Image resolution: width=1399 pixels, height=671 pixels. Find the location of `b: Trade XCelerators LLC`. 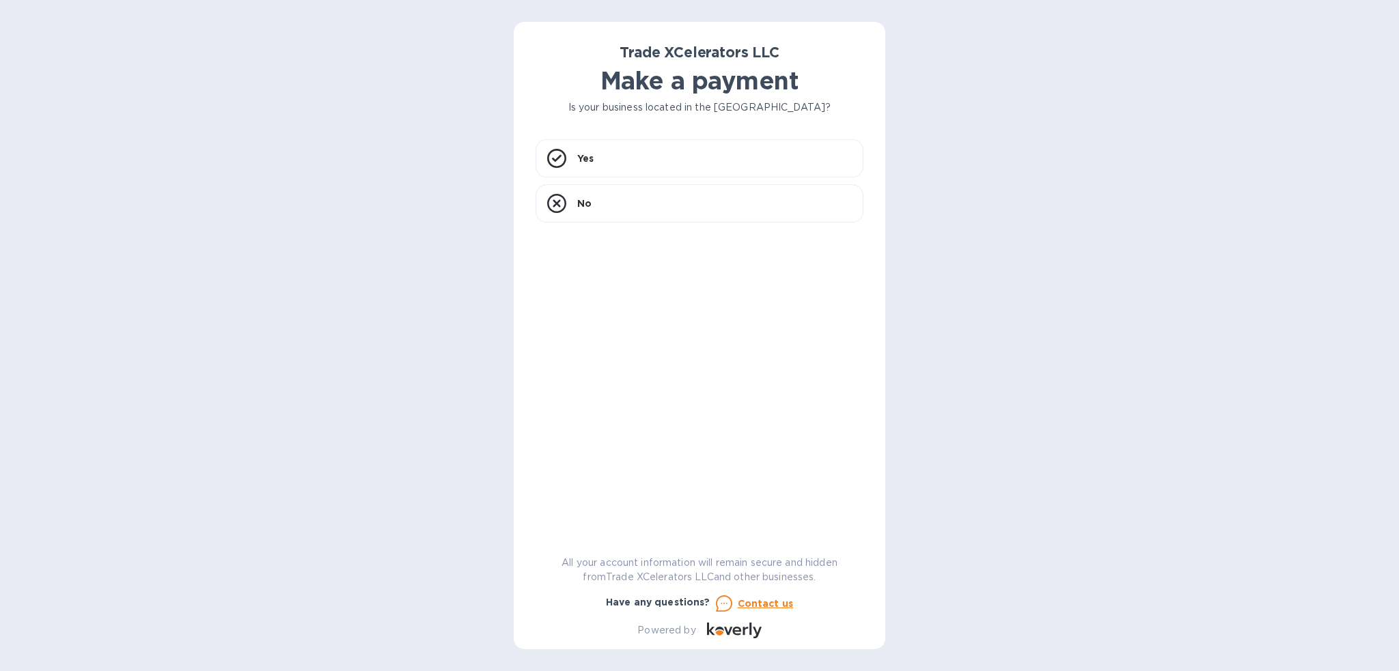

b: Trade XCelerators LLC is located at coordinates (699, 52).